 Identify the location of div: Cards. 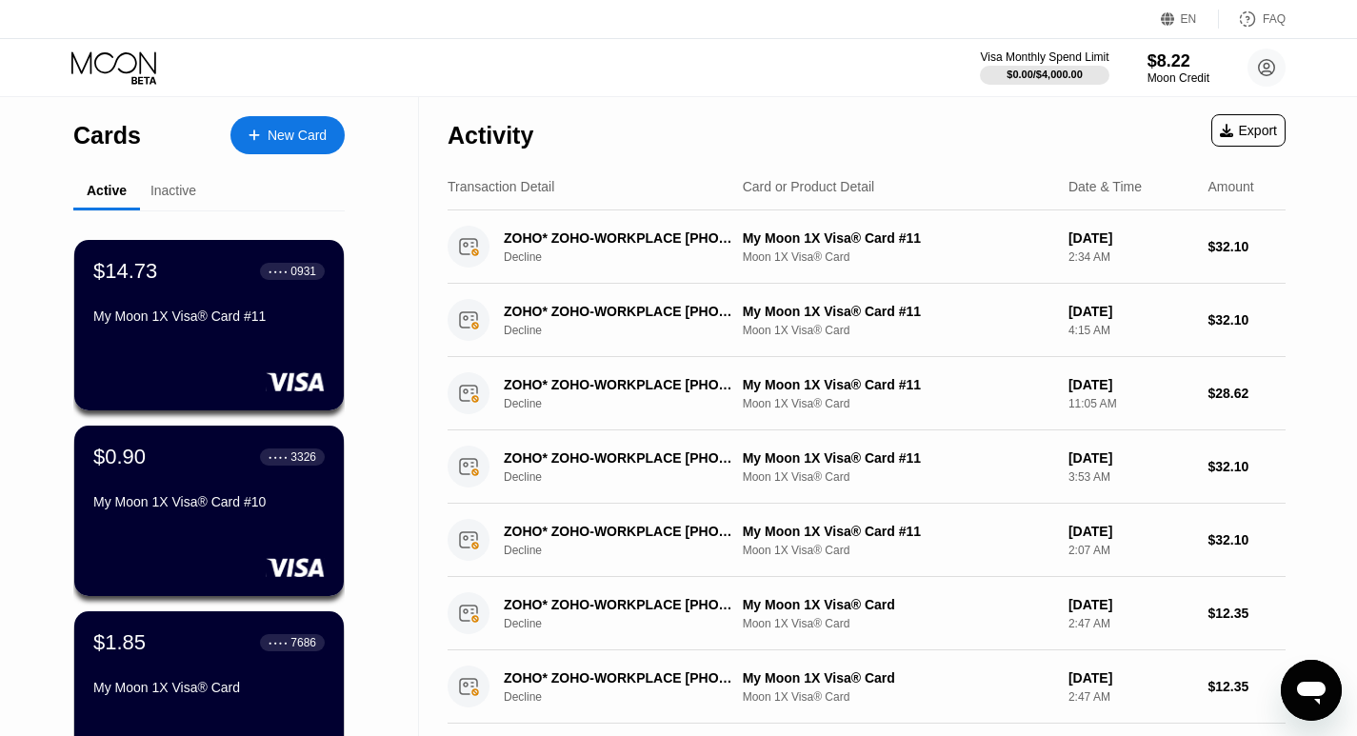
(107, 135).